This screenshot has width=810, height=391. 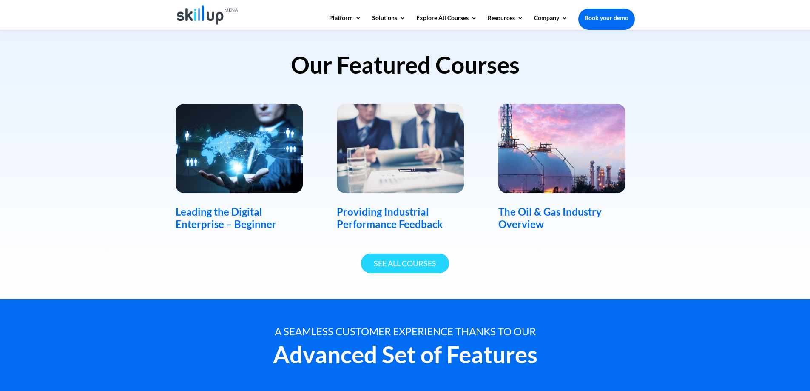 What do you see at coordinates (389, 22) in the screenshot?
I see `a: Solutions` at bounding box center [389, 22].